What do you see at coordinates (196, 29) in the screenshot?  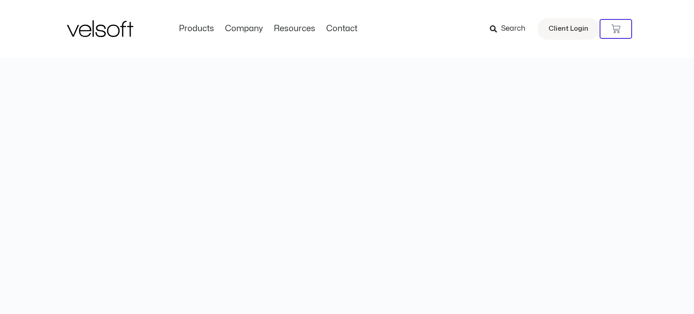 I see `a: ProductsMenu Toggle` at bounding box center [196, 29].